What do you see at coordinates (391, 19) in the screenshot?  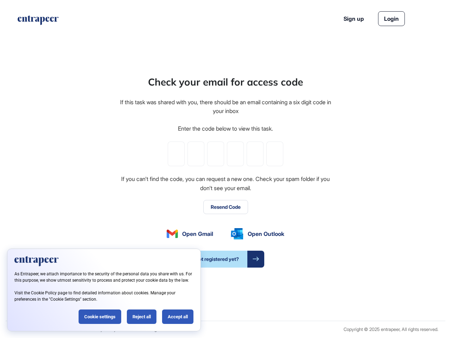 I see `a: Login` at bounding box center [391, 19].